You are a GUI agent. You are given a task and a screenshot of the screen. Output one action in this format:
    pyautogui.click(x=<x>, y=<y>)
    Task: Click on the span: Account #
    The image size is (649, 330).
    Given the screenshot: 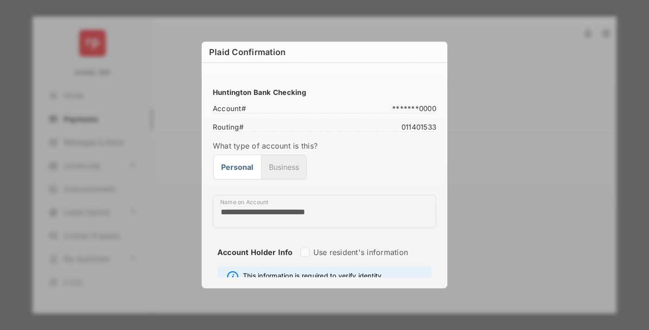 What is the action you would take?
    pyautogui.click(x=231, y=107)
    